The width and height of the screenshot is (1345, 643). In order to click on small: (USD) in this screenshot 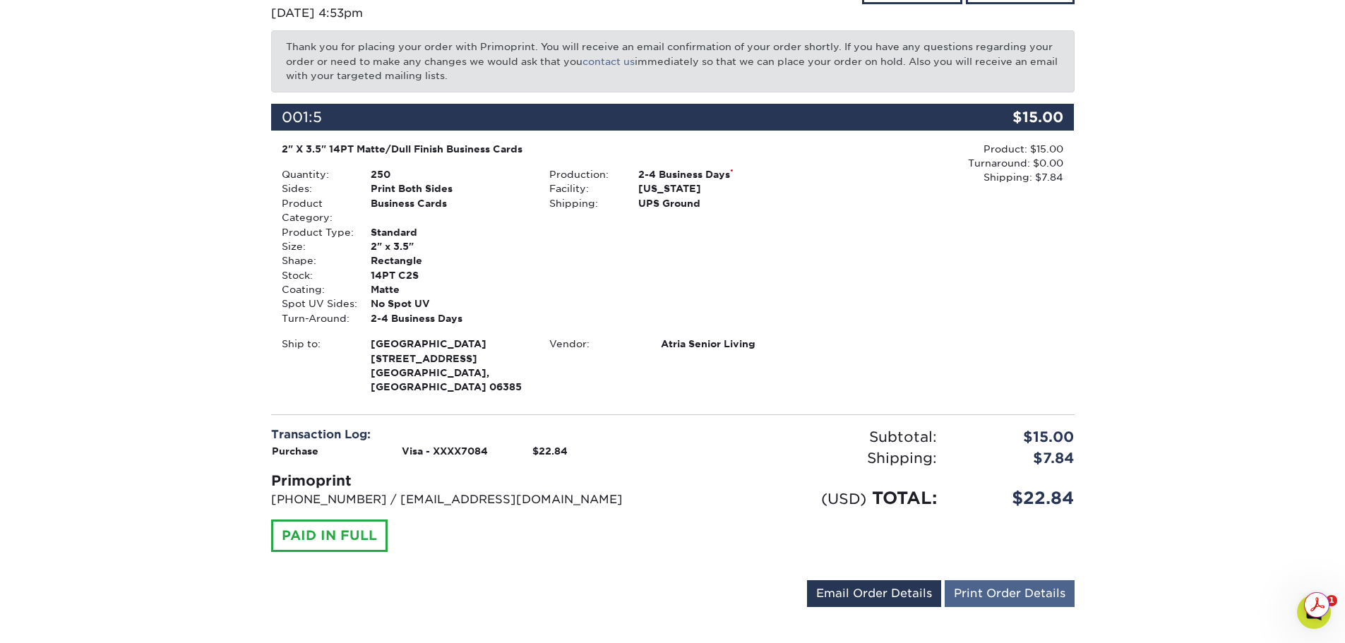, I will do `click(844, 498)`.